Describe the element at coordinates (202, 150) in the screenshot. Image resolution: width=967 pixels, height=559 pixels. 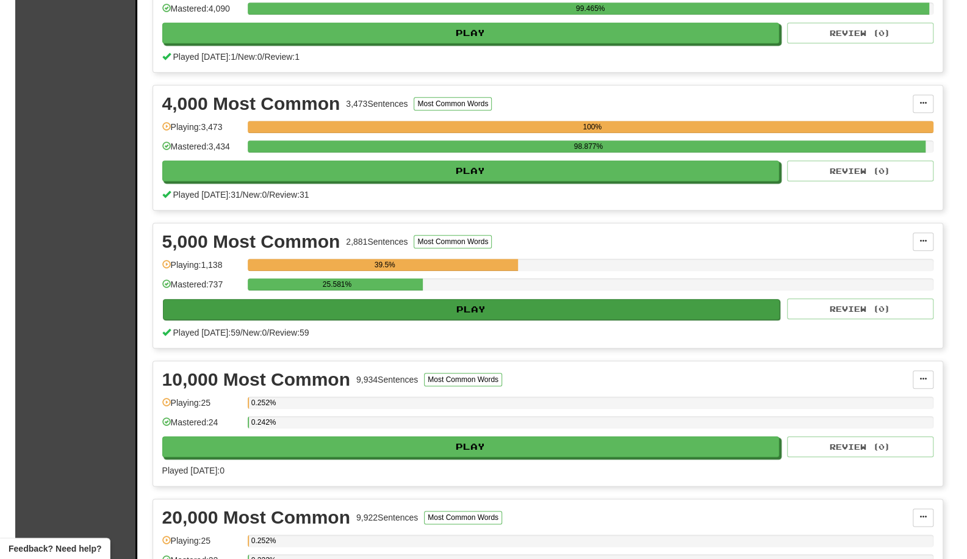
I see `div: Mastered: 3,434` at that location.